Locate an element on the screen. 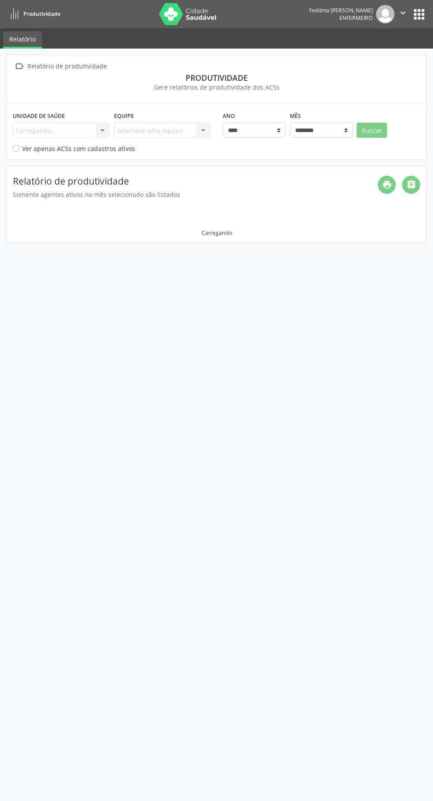 The image size is (433, 801). a: Produtividade is located at coordinates (33, 14).